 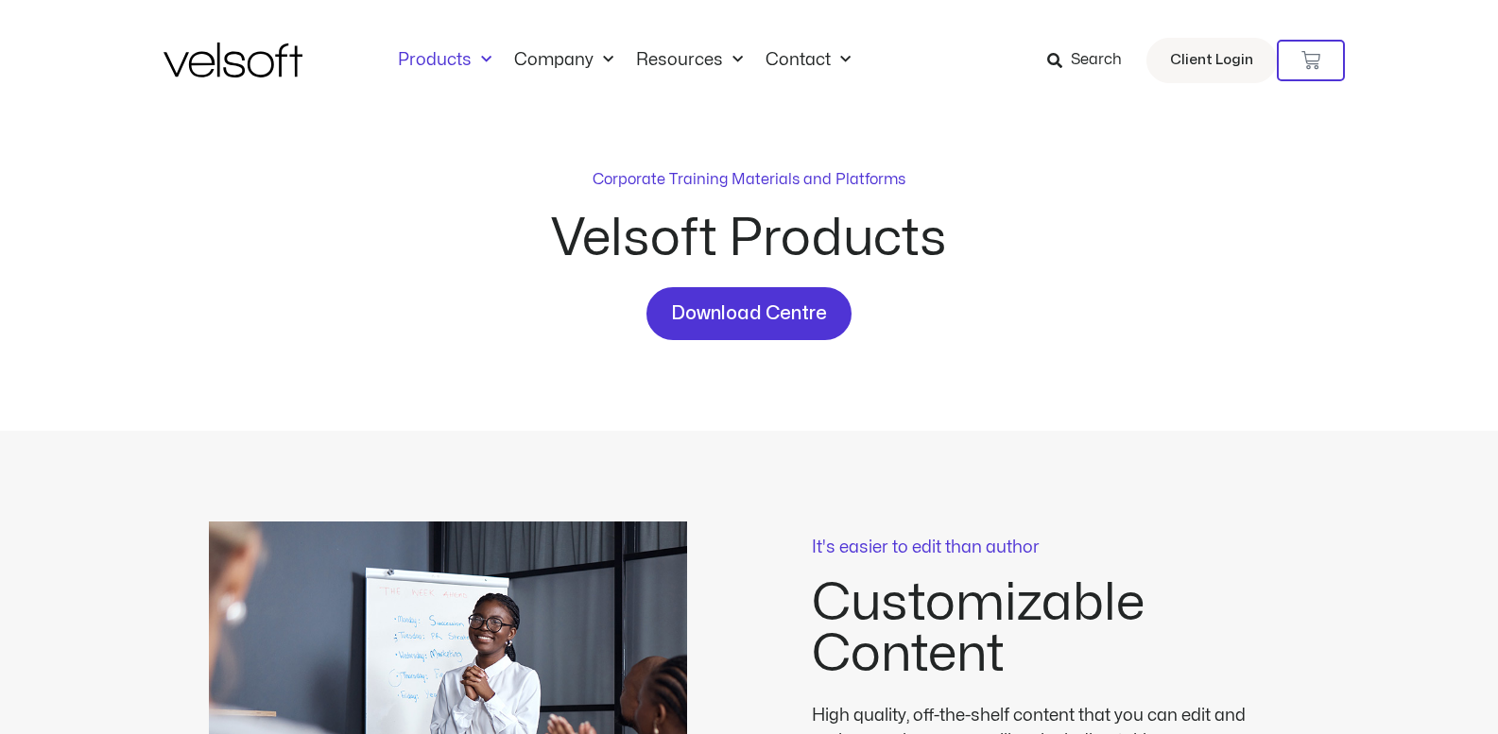 I want to click on p: It's easier to edit than author, so click(x=1051, y=548).